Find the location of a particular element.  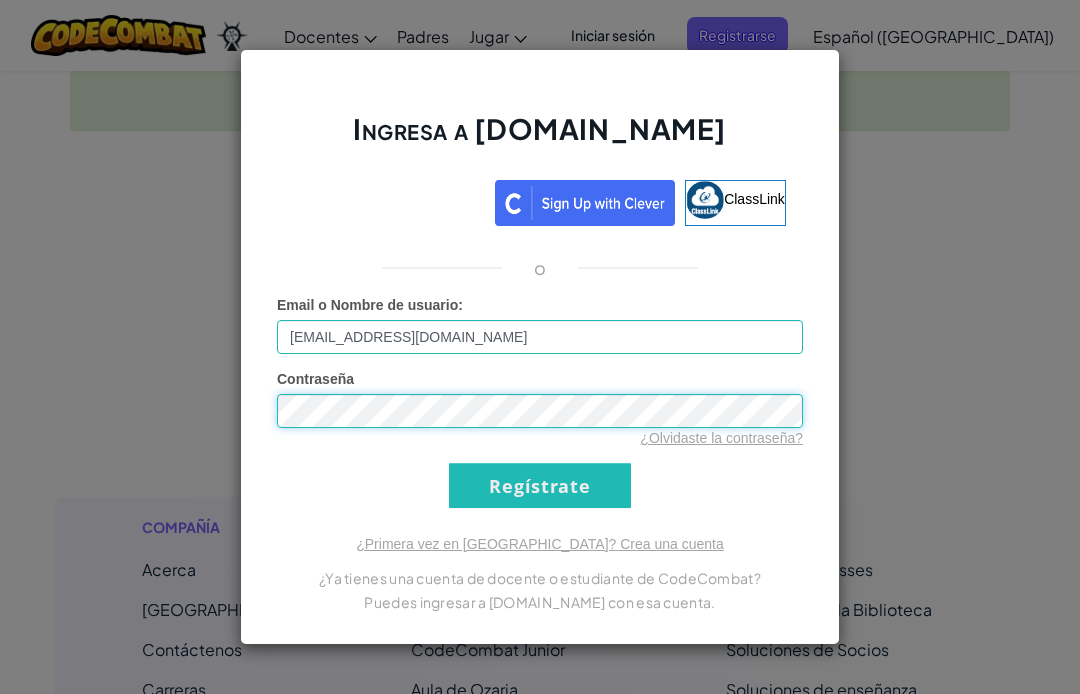

img: clever_sso_button@2x.png is located at coordinates (585, 203).